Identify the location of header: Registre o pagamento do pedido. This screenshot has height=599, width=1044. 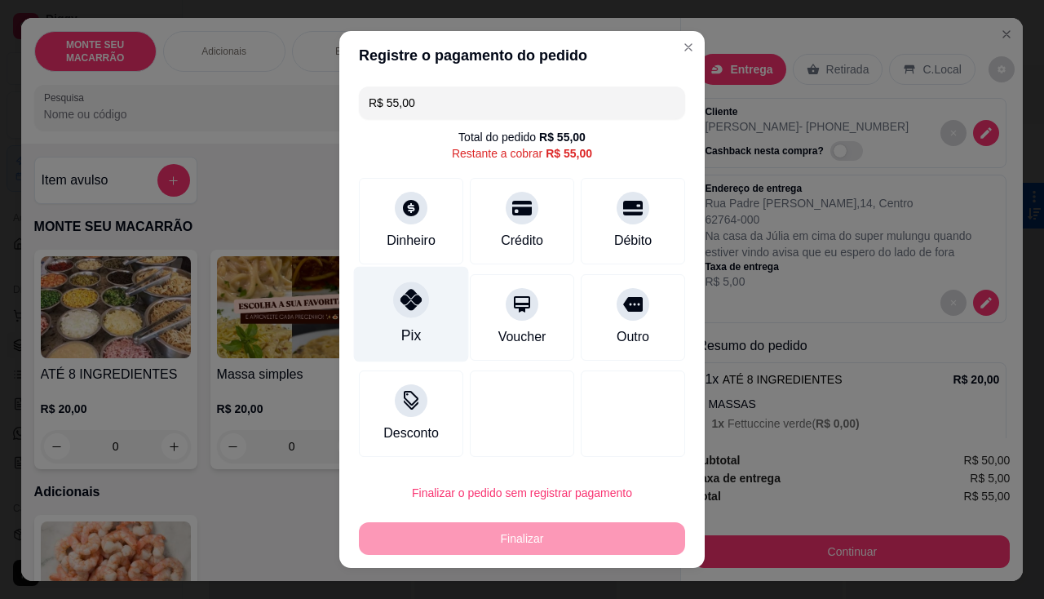
(522, 55).